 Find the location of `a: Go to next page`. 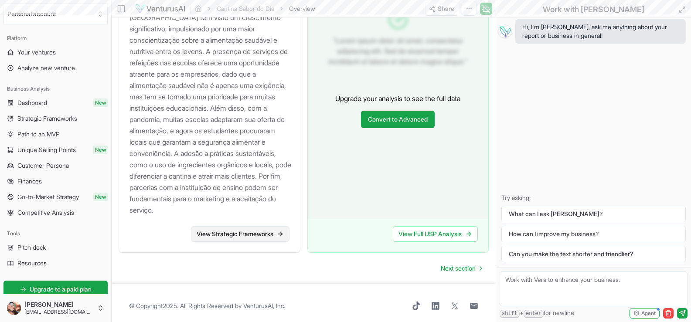

a: Go to next page is located at coordinates (461, 269).